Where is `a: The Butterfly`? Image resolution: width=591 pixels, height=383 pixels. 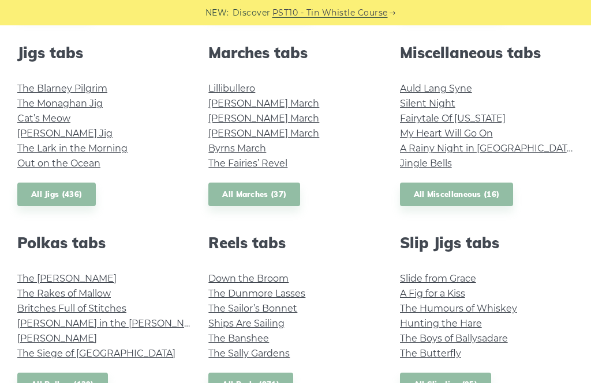
a: The Butterfly is located at coordinates (430, 353).